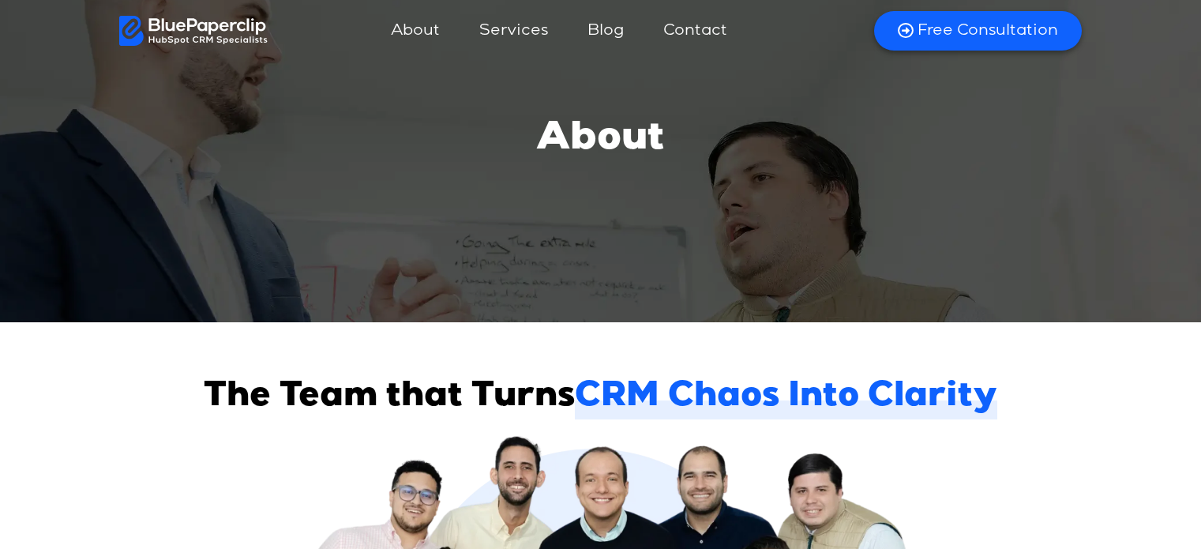  I want to click on a: Blog, so click(606, 31).